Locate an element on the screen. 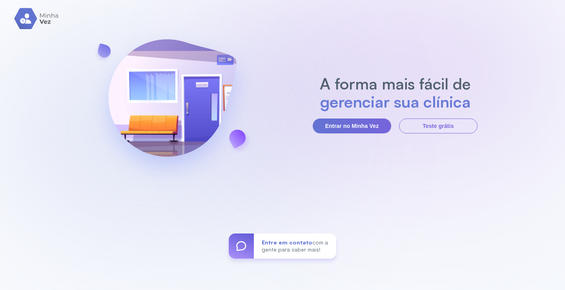  span: Entre em contato is located at coordinates (287, 242).